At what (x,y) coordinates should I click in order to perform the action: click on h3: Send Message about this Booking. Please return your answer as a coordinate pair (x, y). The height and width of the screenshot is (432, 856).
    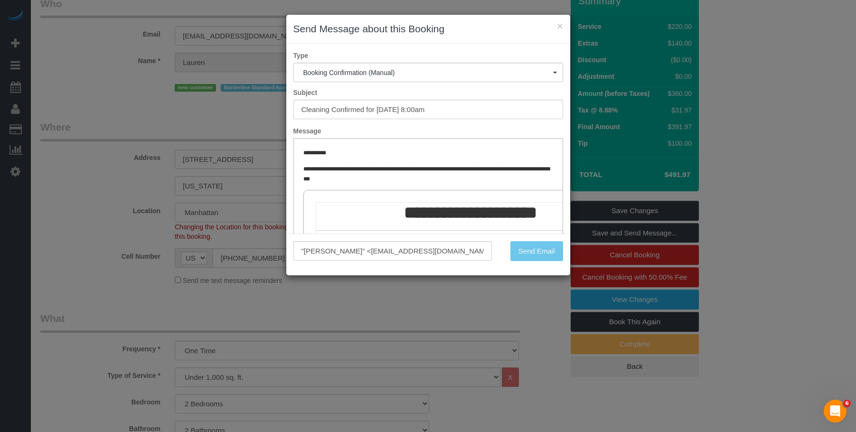
    Looking at the image, I should click on (428, 29).